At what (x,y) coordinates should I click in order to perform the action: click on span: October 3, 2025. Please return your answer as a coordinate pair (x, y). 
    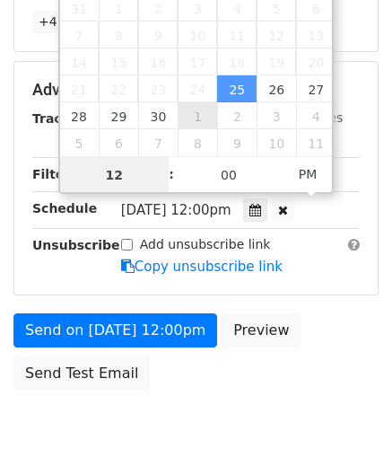
    Looking at the image, I should click on (277, 116).